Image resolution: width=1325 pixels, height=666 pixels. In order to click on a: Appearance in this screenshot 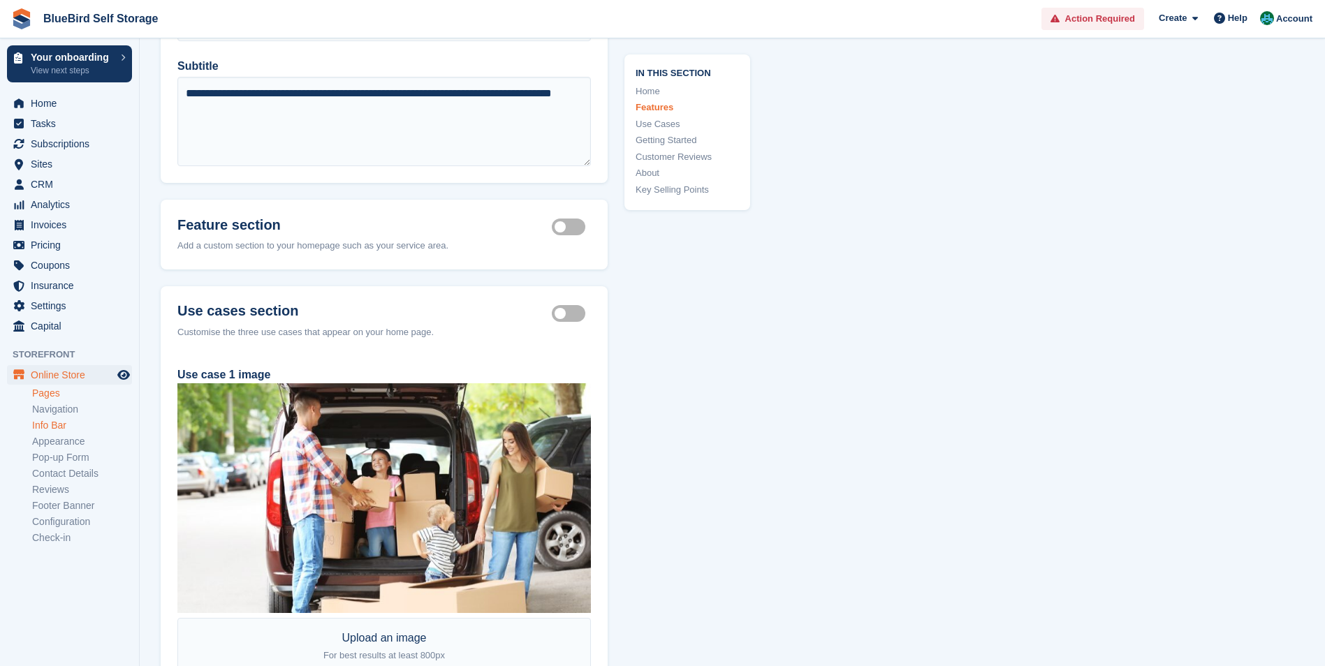, I will do `click(82, 441)`.